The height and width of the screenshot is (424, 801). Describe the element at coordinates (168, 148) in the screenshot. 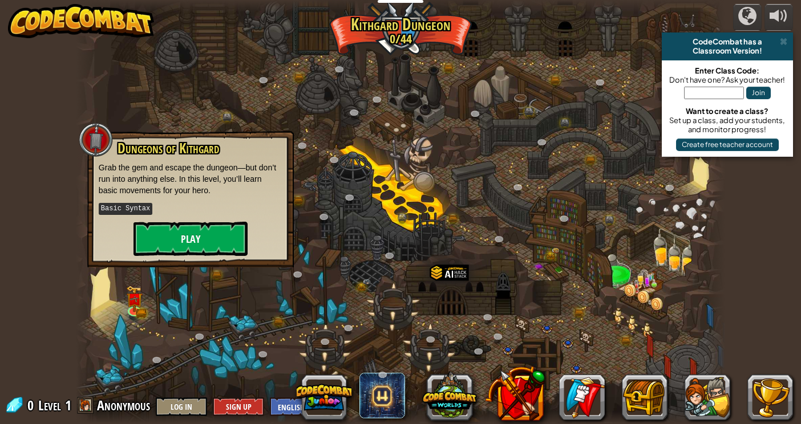

I see `span: Dungeons of Kithgard` at that location.